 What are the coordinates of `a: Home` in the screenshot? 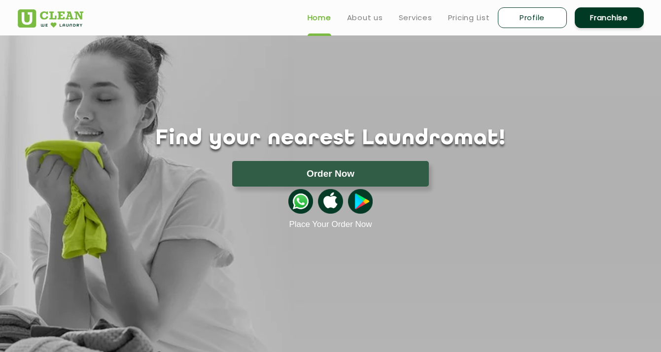 It's located at (319, 18).